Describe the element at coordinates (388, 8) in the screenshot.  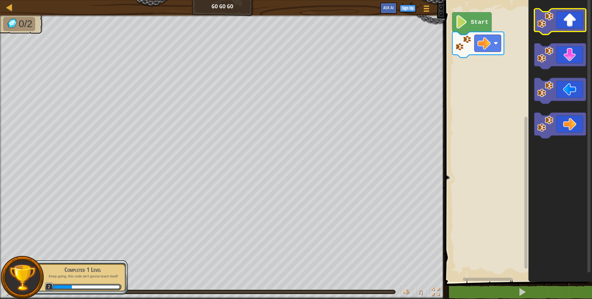
I see `button: Ask AI` at that location.